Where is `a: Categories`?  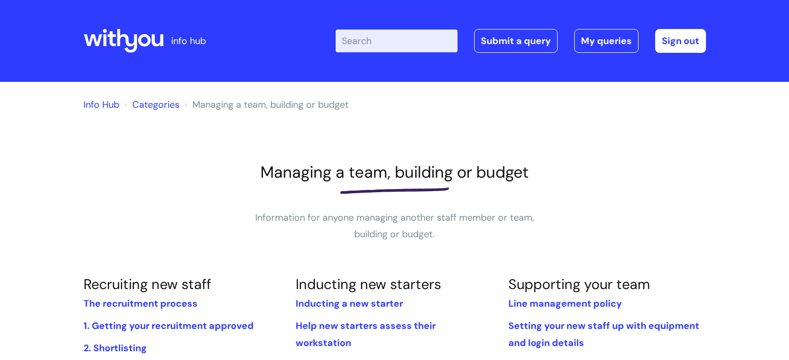
a: Categories is located at coordinates (156, 105).